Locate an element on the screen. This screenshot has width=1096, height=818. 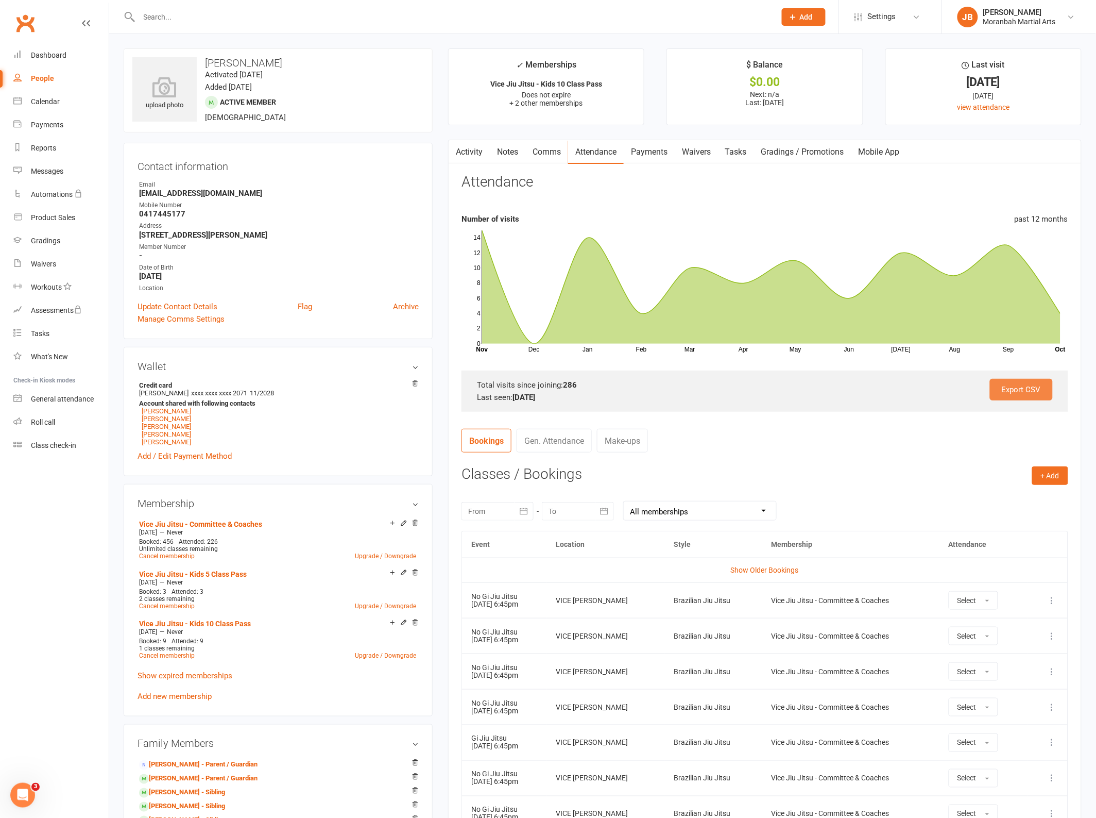
a: Tasks is located at coordinates (736, 152).